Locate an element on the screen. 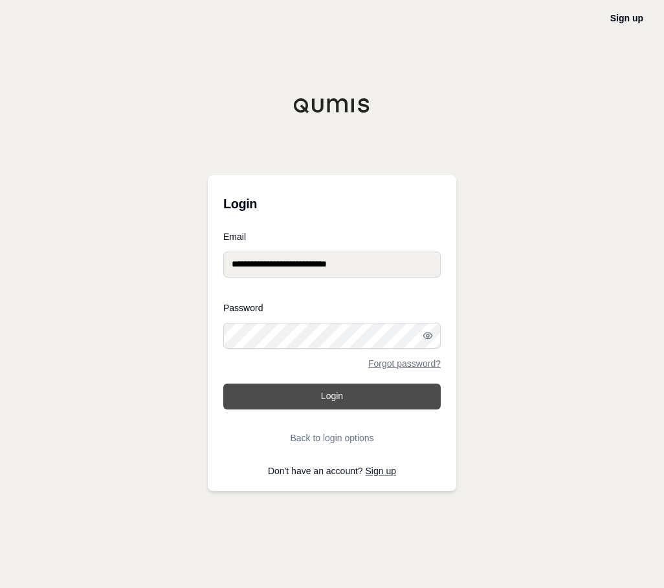 Image resolution: width=664 pixels, height=588 pixels. a: Forgot password? is located at coordinates (404, 364).